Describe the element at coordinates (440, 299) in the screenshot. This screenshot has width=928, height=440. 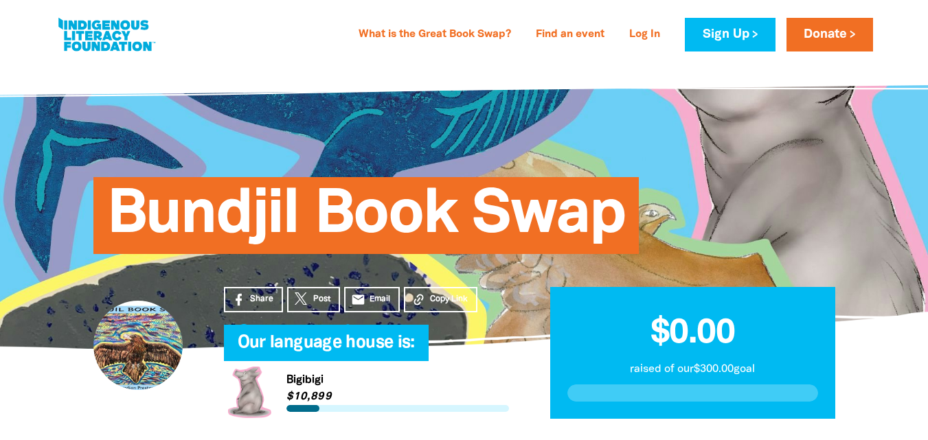
I see `button: Copy Link` at that location.